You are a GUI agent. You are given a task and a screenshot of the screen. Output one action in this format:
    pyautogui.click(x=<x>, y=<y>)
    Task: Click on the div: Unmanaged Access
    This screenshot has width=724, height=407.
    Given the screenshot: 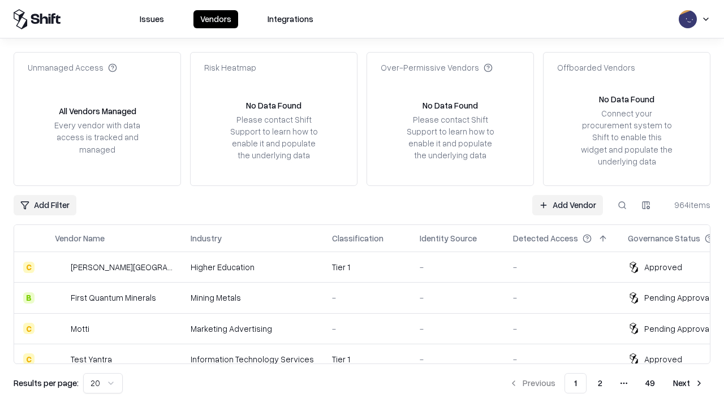 What is the action you would take?
    pyautogui.click(x=72, y=67)
    